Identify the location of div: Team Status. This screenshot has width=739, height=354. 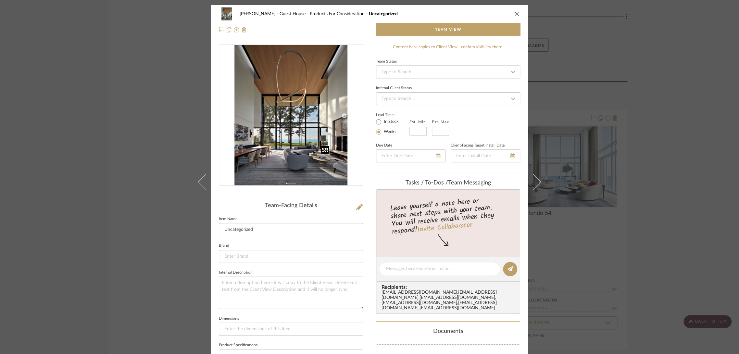
(386, 62).